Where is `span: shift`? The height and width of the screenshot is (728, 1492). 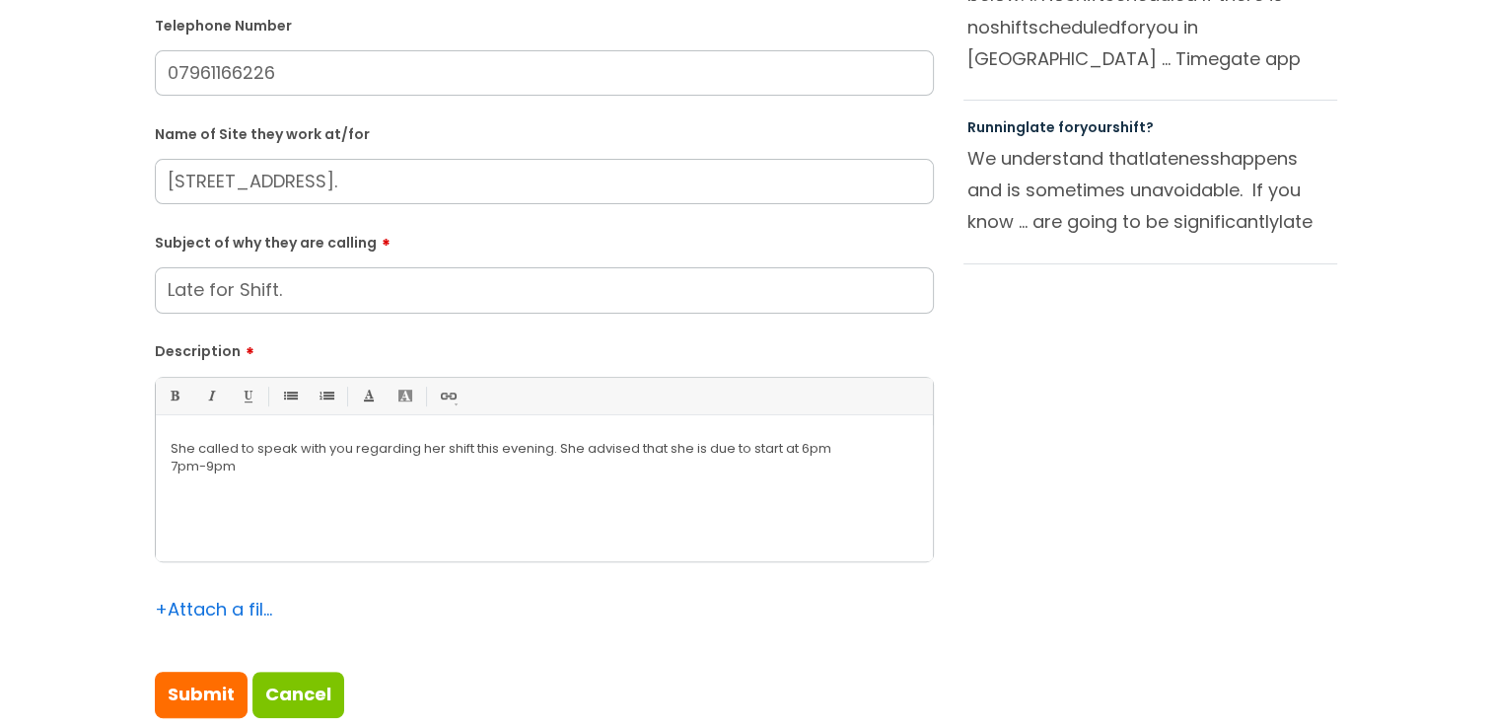 span: shift is located at coordinates (1009, 27).